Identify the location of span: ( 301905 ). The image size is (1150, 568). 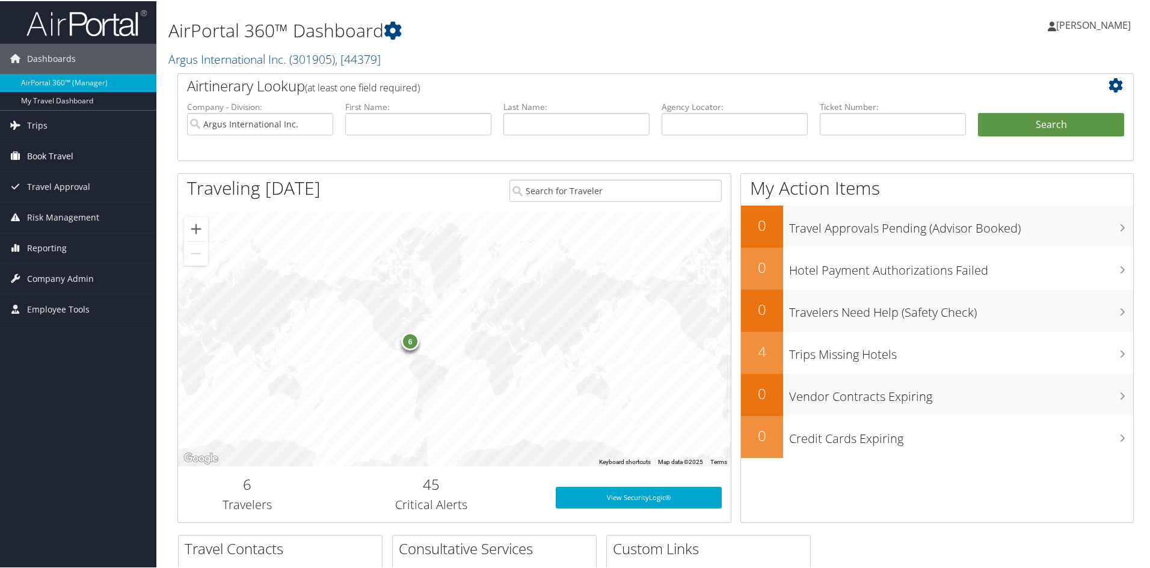
(312, 58).